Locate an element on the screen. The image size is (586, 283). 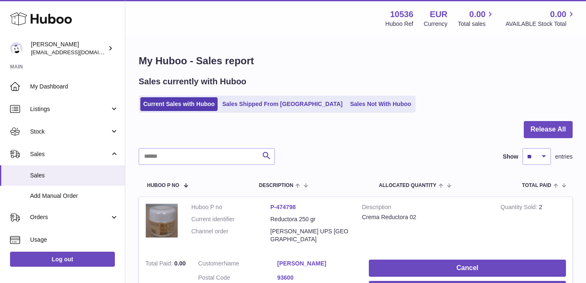
strong: EUR is located at coordinates (439, 14).